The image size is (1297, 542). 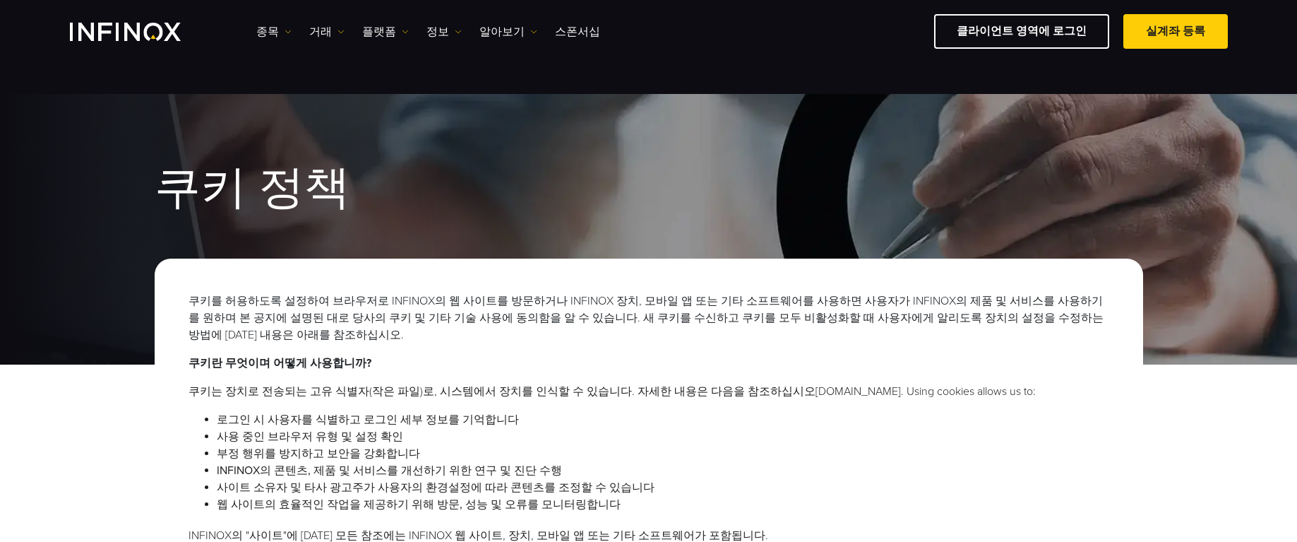 What do you see at coordinates (663, 420) in the screenshot?
I see `li: 로그인 시 사용자를 식별하고 로그인 세부 정보를 기억합니다` at bounding box center [663, 420].